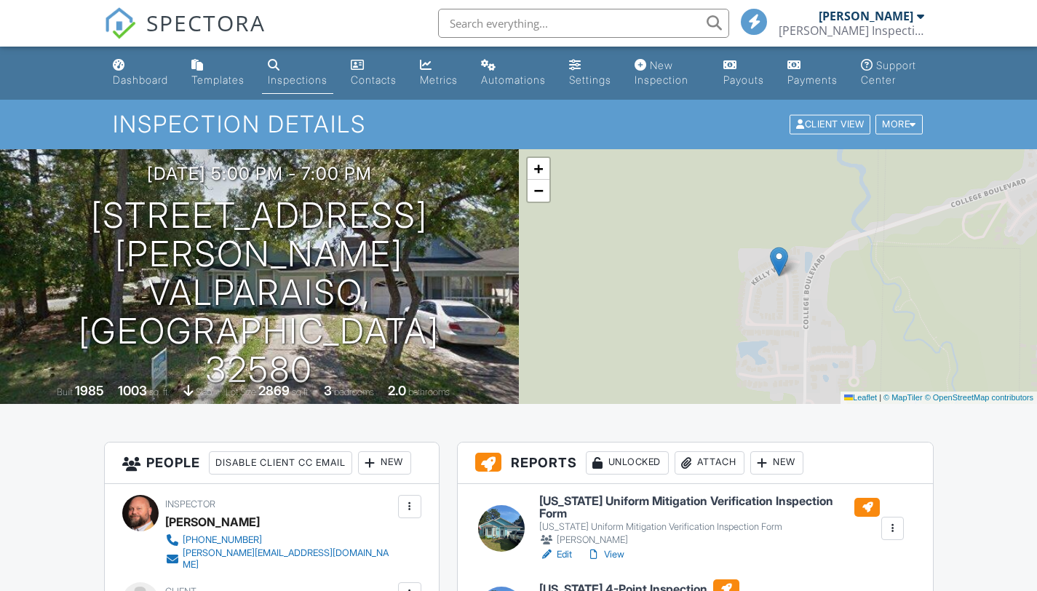 This screenshot has width=1037, height=591. What do you see at coordinates (190, 504) in the screenshot?
I see `span: Inspector` at bounding box center [190, 504].